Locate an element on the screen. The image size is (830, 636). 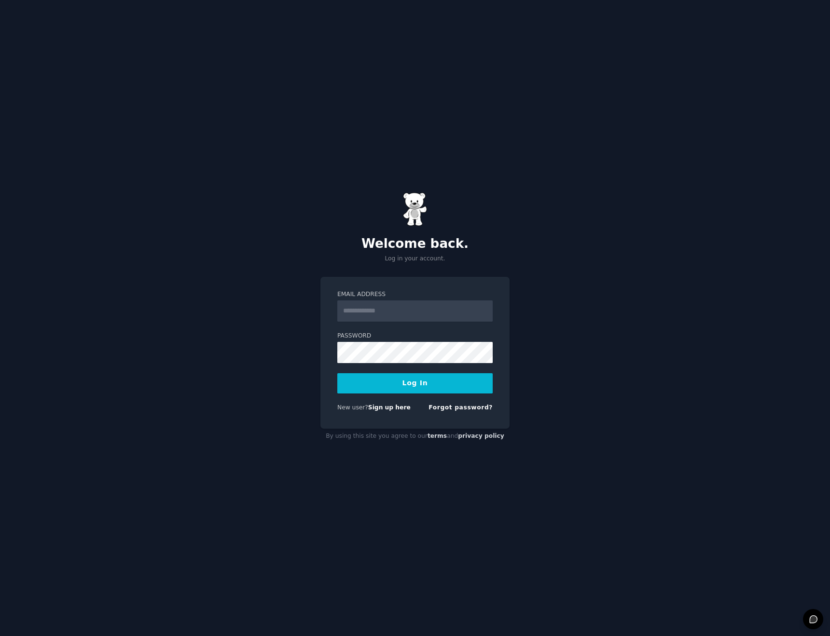
a: Sign up here is located at coordinates (389, 408).